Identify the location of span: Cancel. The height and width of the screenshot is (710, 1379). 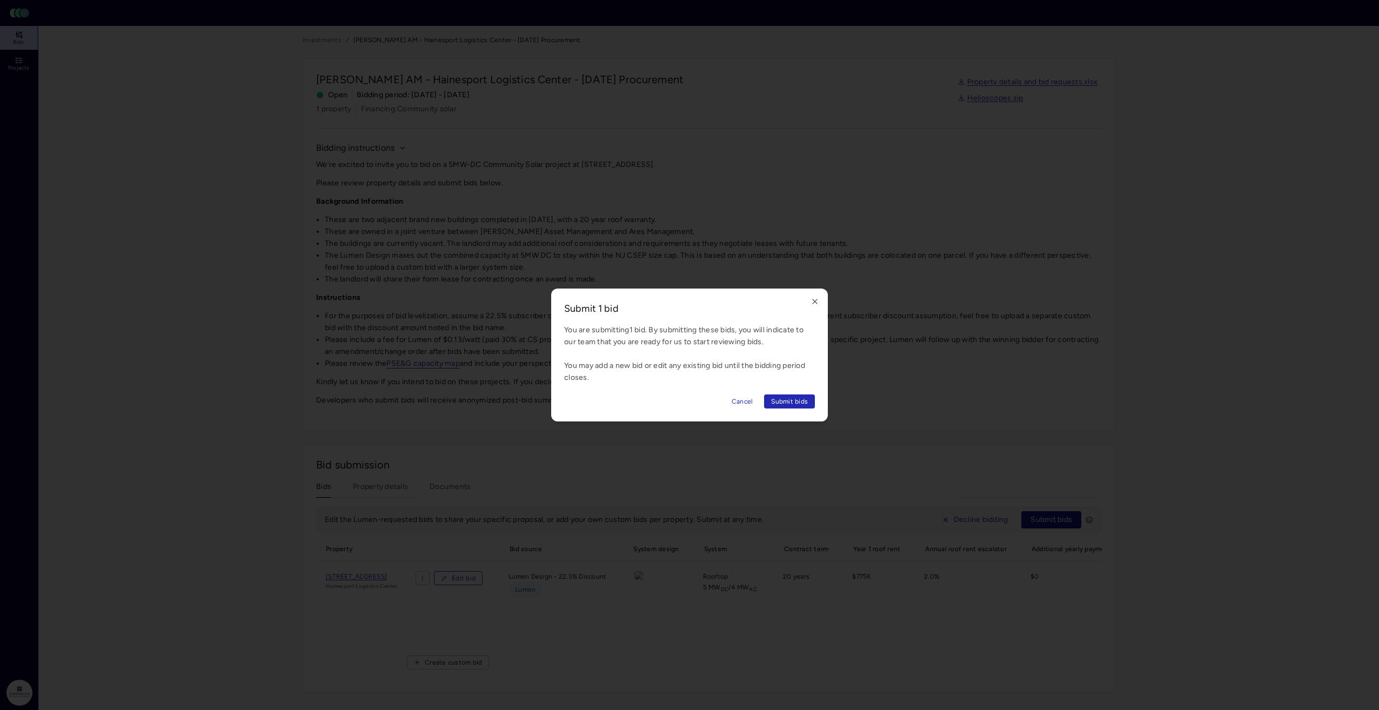
(743, 402).